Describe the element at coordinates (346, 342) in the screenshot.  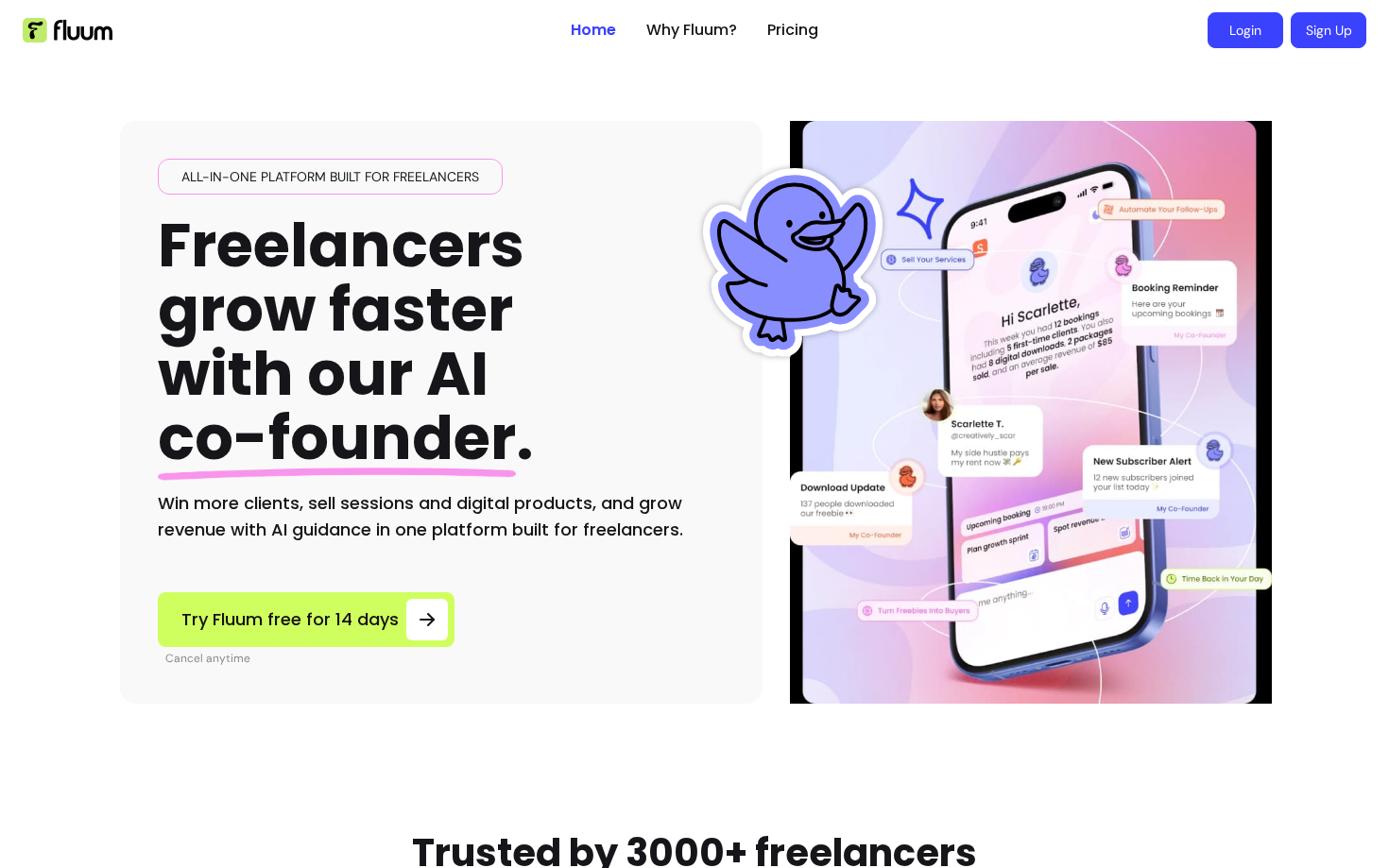
I see `h1: Freelancers grow faster with our AI .` at that location.